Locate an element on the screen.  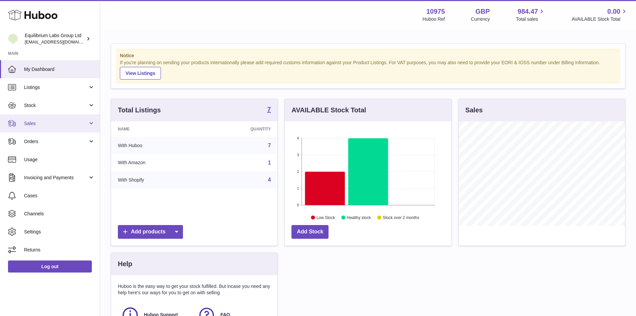
strong: 7 is located at coordinates (269, 109).